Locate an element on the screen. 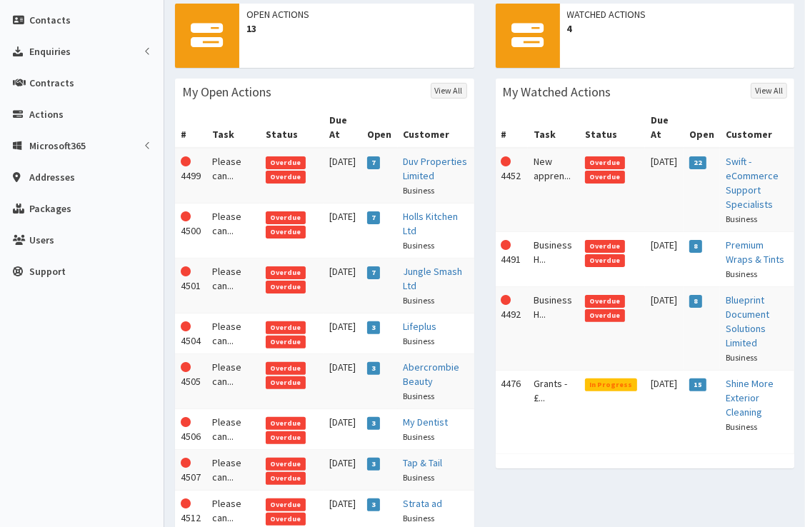  a: Holls Kitchen Ltd is located at coordinates (431, 224).